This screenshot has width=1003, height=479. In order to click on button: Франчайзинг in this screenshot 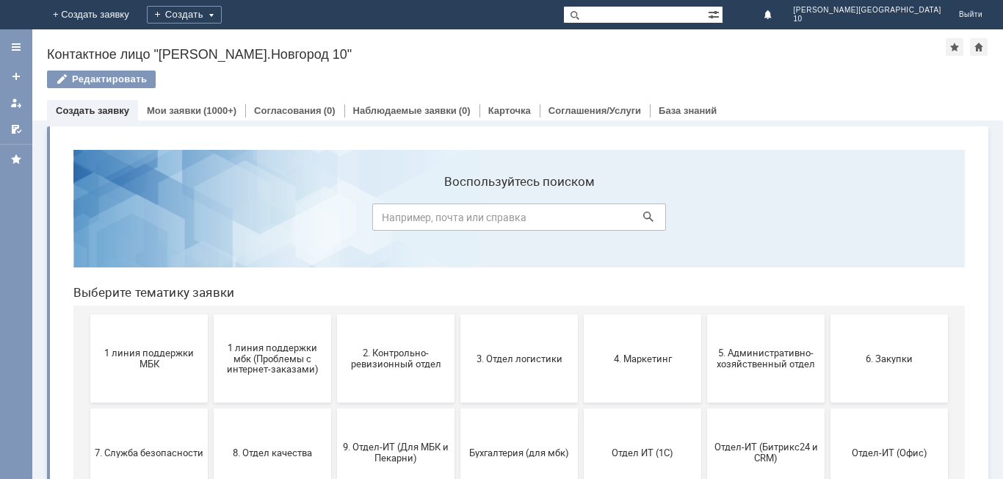, I will do `click(211, 408)`.